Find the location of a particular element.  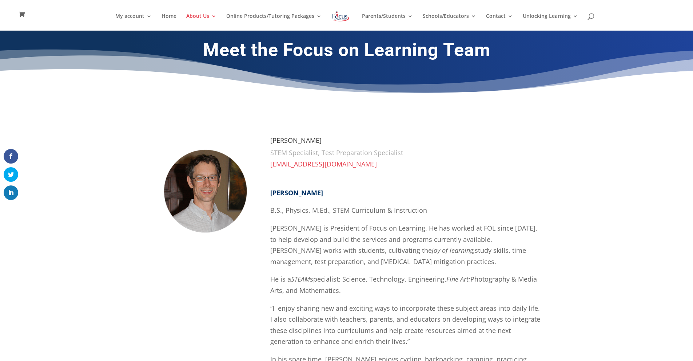

em: Fine Art: is located at coordinates (459, 279).